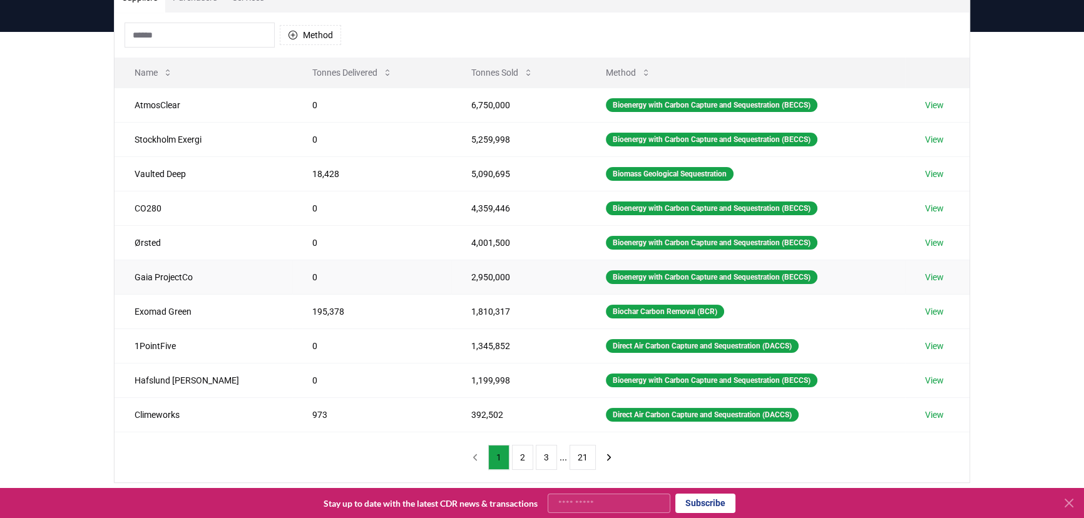 The height and width of the screenshot is (518, 1084). What do you see at coordinates (203, 208) in the screenshot?
I see `td: CO280` at bounding box center [203, 208].